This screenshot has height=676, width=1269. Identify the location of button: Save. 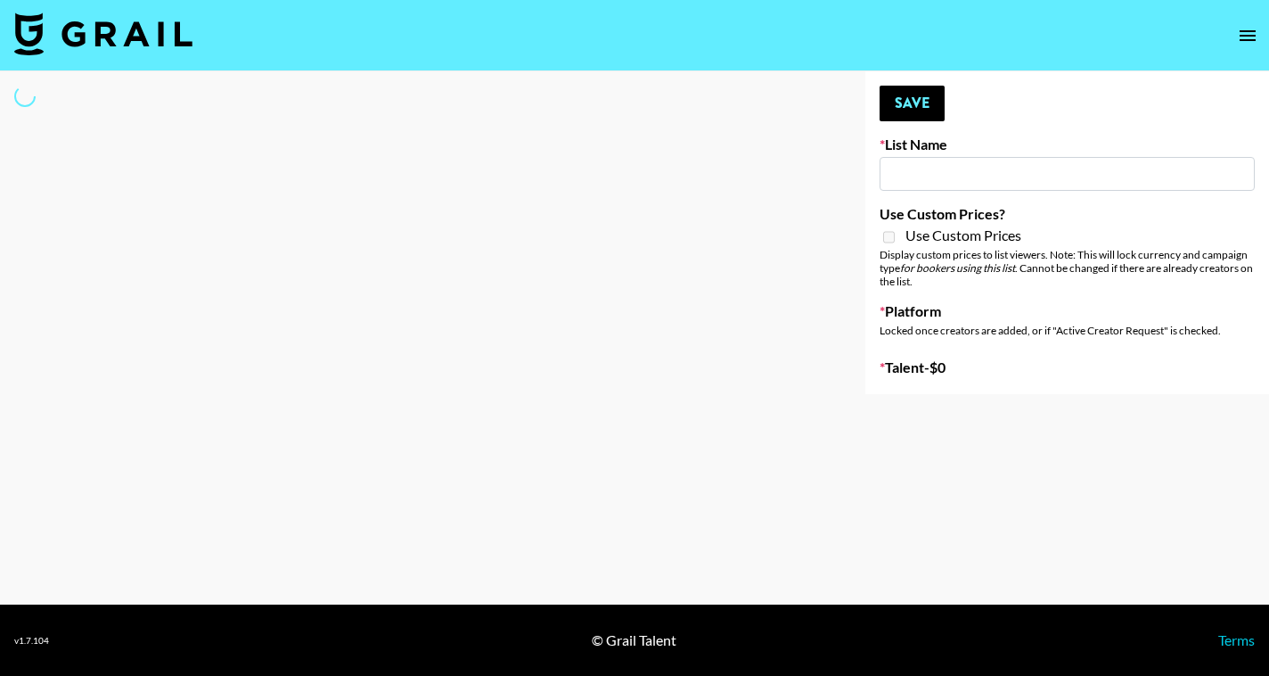
(912, 103).